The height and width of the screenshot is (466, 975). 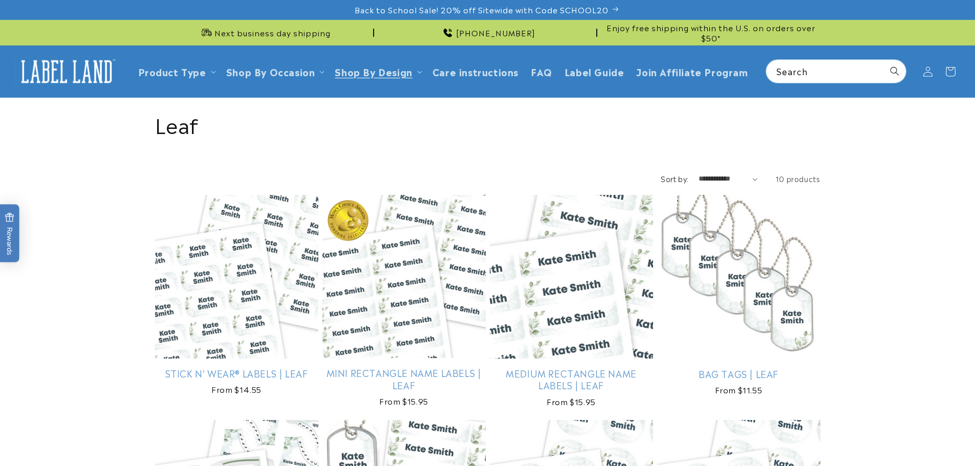 What do you see at coordinates (488, 124) in the screenshot?
I see `h1: Leaf` at bounding box center [488, 124].